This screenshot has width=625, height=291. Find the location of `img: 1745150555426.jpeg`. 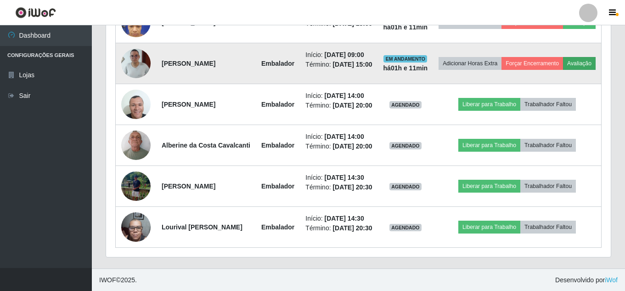

img: 1745150555426.jpeg is located at coordinates (136, 63).